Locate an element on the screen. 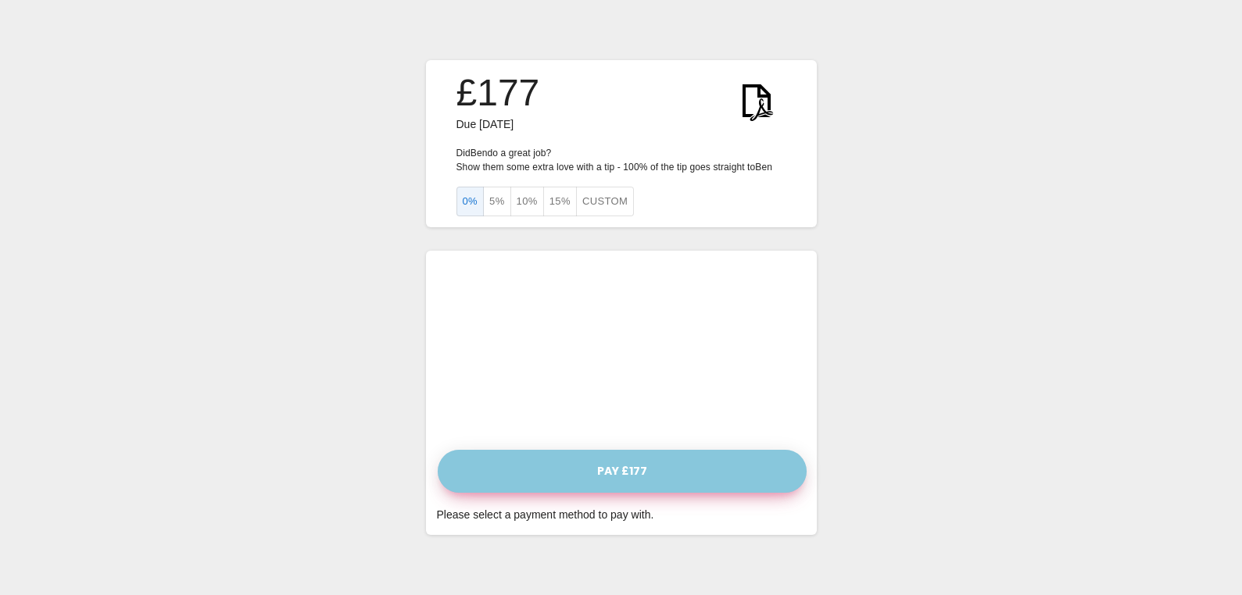 The image size is (1242, 595). button: 10% is located at coordinates (527, 202).